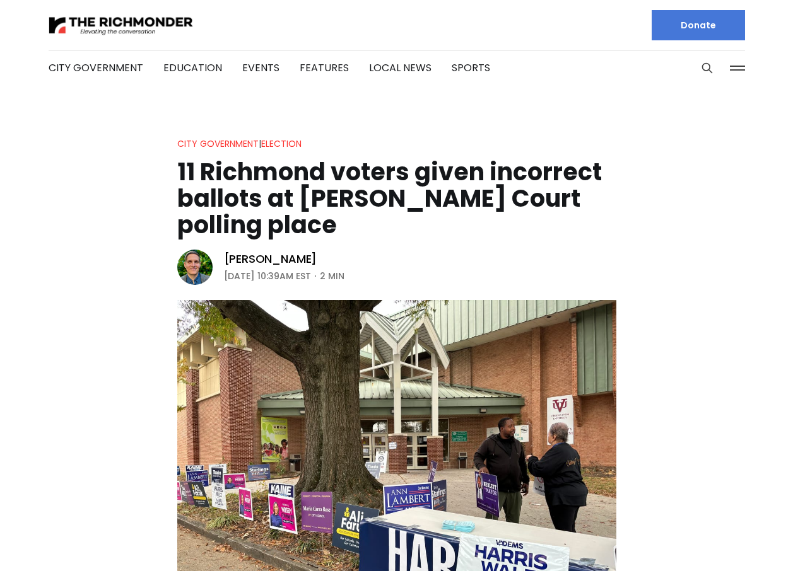  What do you see at coordinates (281, 144) in the screenshot?
I see `a: Election` at bounding box center [281, 144].